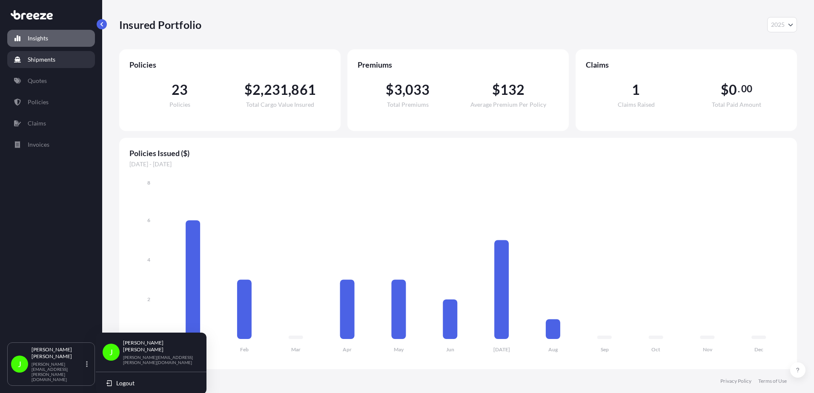 The image size is (814, 393). I want to click on a: Shipments, so click(51, 60).